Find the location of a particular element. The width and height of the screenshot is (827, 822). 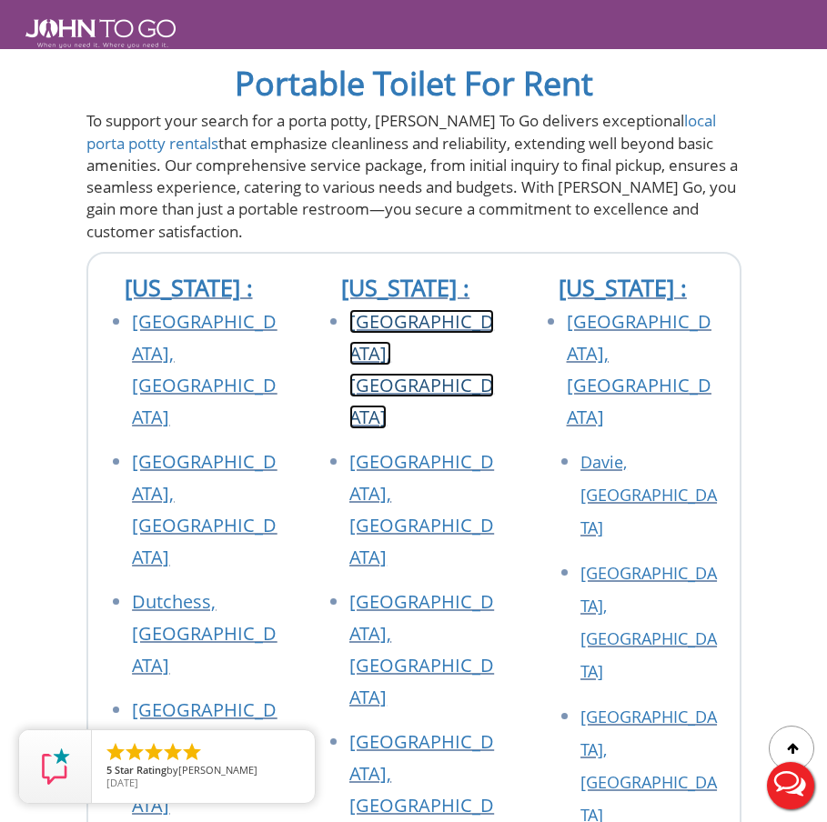

button: Live Chat is located at coordinates (791, 786).